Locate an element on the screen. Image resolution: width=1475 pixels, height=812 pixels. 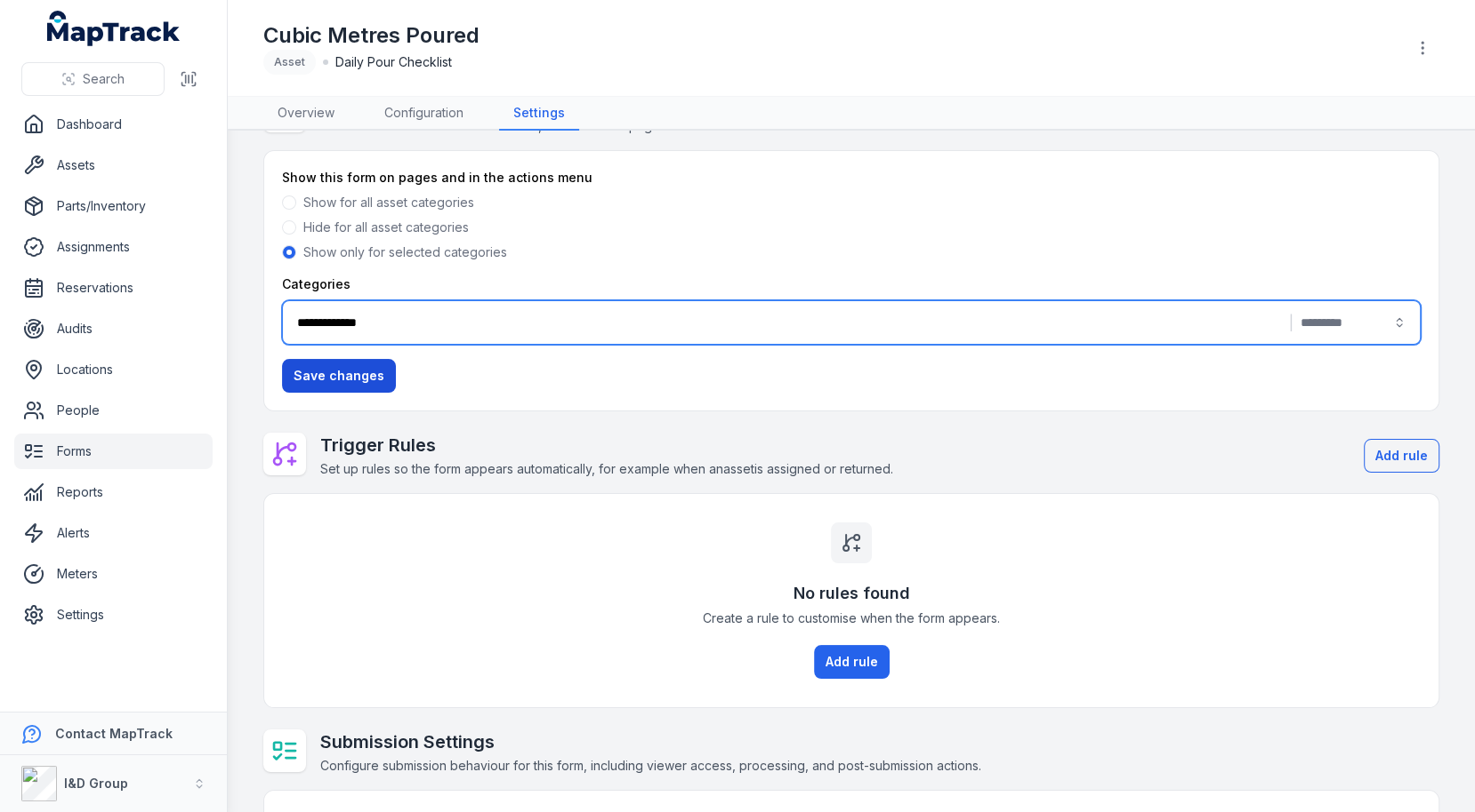
div: Asset is located at coordinates (289, 62).